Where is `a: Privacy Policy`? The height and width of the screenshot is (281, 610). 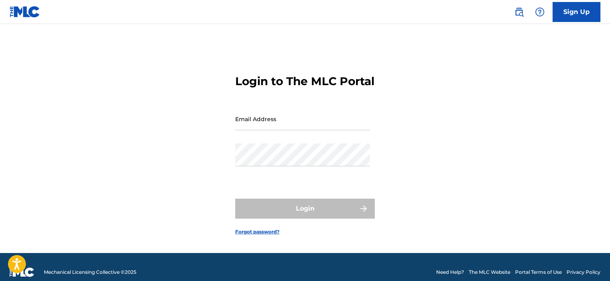 a: Privacy Policy is located at coordinates (584, 272).